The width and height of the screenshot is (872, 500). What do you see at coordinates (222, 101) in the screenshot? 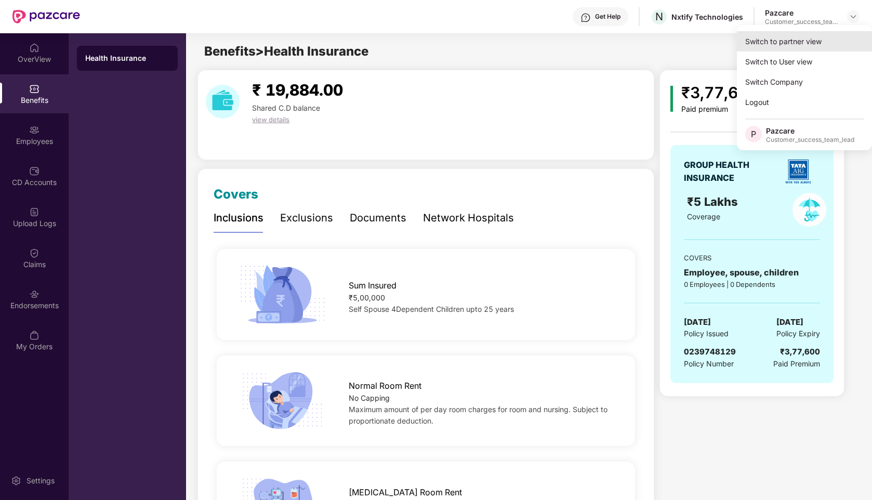
I see `img: download` at bounding box center [222, 101].